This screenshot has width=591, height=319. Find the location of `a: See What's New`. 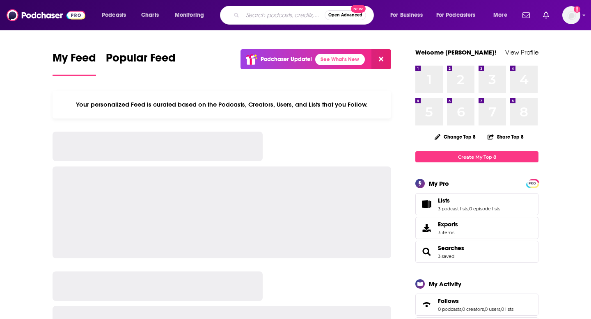

a: See What's New is located at coordinates (340, 60).